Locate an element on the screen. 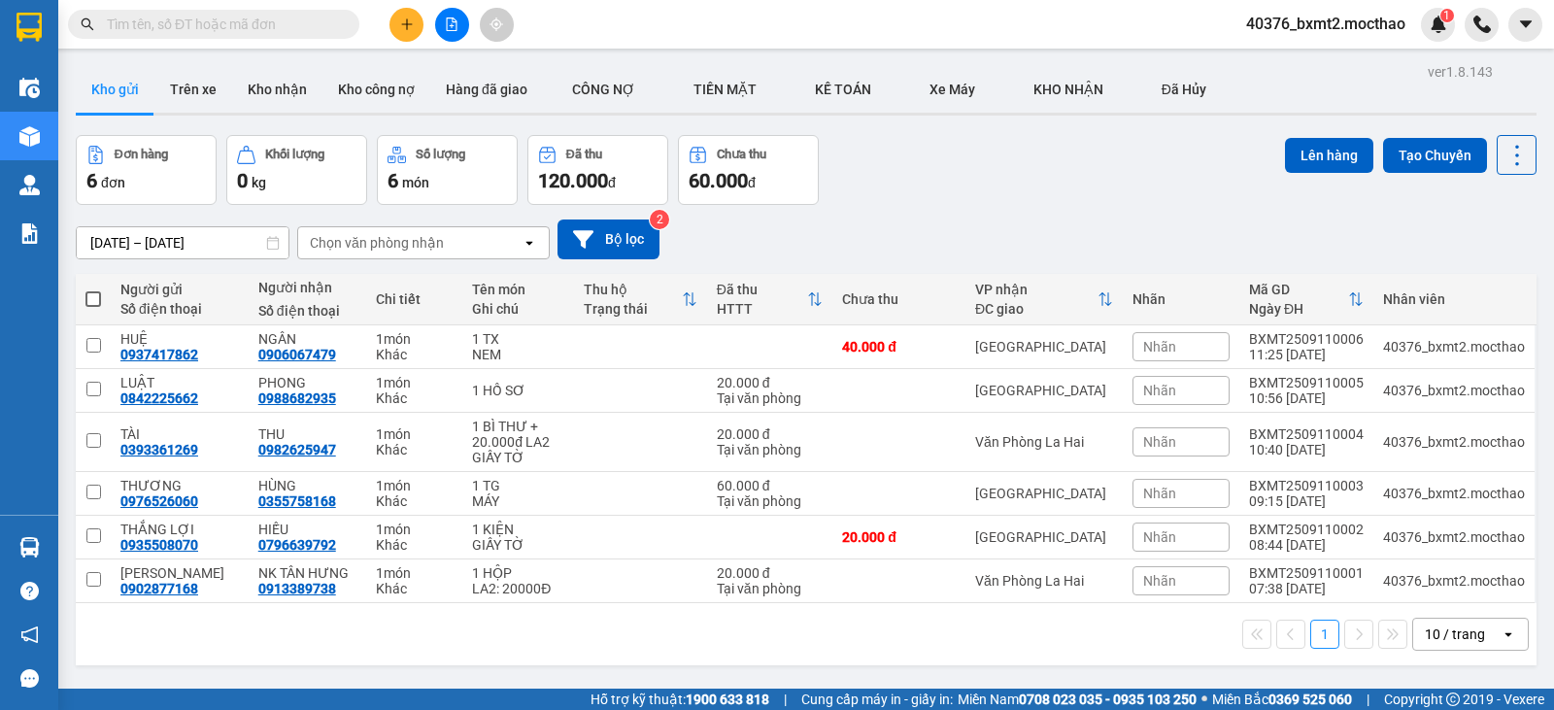 The width and height of the screenshot is (1554, 710). div: GIẤY TỜ is located at coordinates (518, 545).